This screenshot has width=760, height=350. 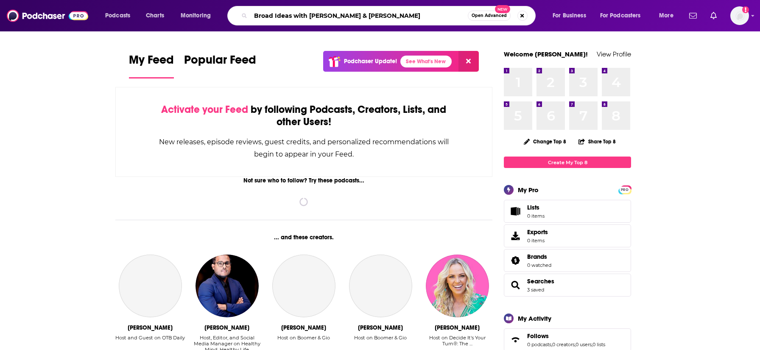 What do you see at coordinates (389, 16) in the screenshot?
I see `div: Search podcasts, credits, & more...` at bounding box center [389, 16].